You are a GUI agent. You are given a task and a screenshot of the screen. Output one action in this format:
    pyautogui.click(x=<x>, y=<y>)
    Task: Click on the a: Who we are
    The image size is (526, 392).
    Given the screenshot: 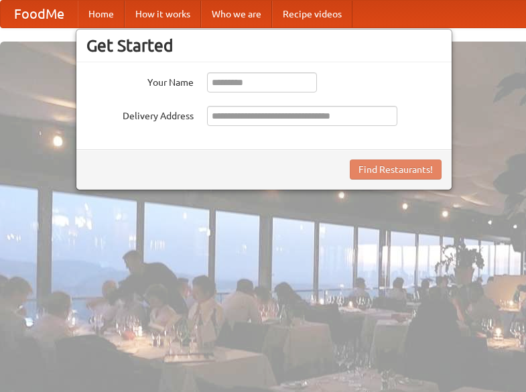 What is the action you would take?
    pyautogui.click(x=237, y=14)
    